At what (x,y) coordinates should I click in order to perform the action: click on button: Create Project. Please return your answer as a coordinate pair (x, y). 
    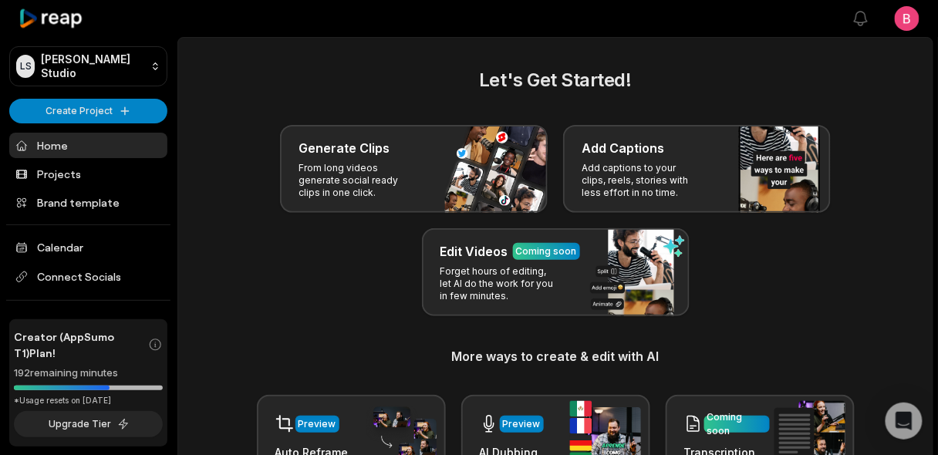
    Looking at the image, I should click on (88, 111).